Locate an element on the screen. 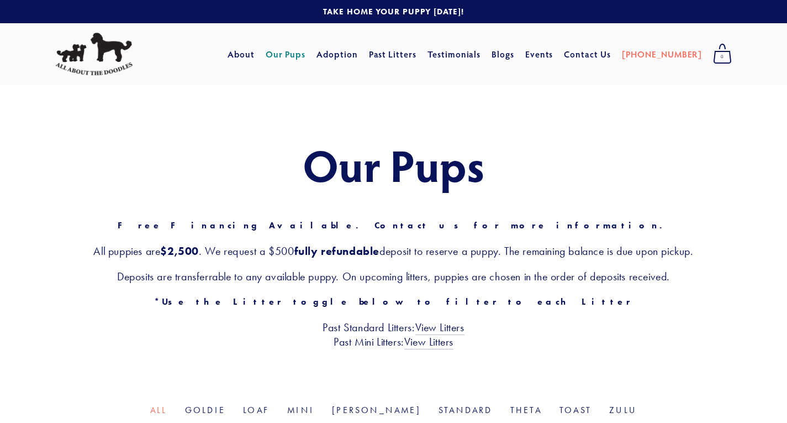 Image resolution: width=787 pixels, height=423 pixels. strong: Free Financing Available. Contact us for more information. is located at coordinates (393, 225).